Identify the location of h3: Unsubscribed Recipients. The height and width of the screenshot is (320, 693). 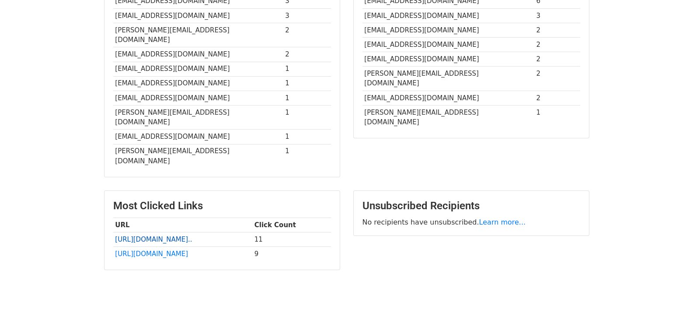
(471, 206).